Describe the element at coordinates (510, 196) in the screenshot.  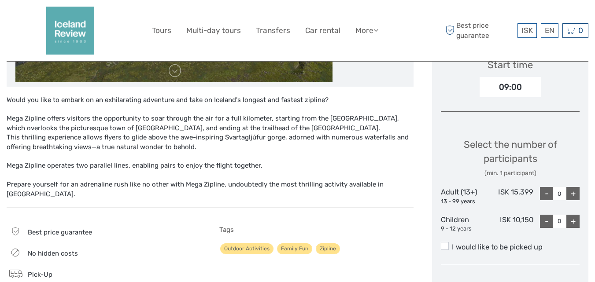
I see `div: ISK 15,399` at that location.